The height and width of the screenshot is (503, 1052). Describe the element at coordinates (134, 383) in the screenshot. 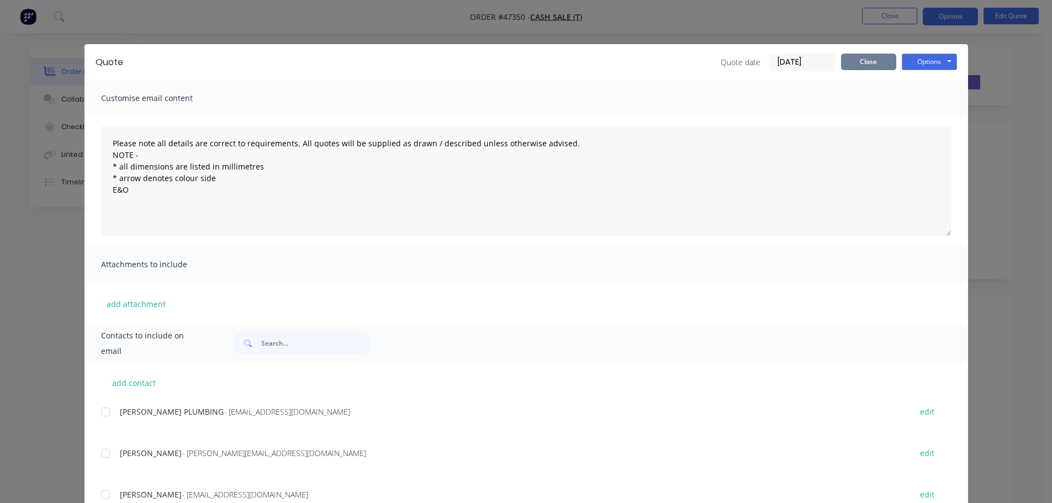

I see `button: add contact` at that location.